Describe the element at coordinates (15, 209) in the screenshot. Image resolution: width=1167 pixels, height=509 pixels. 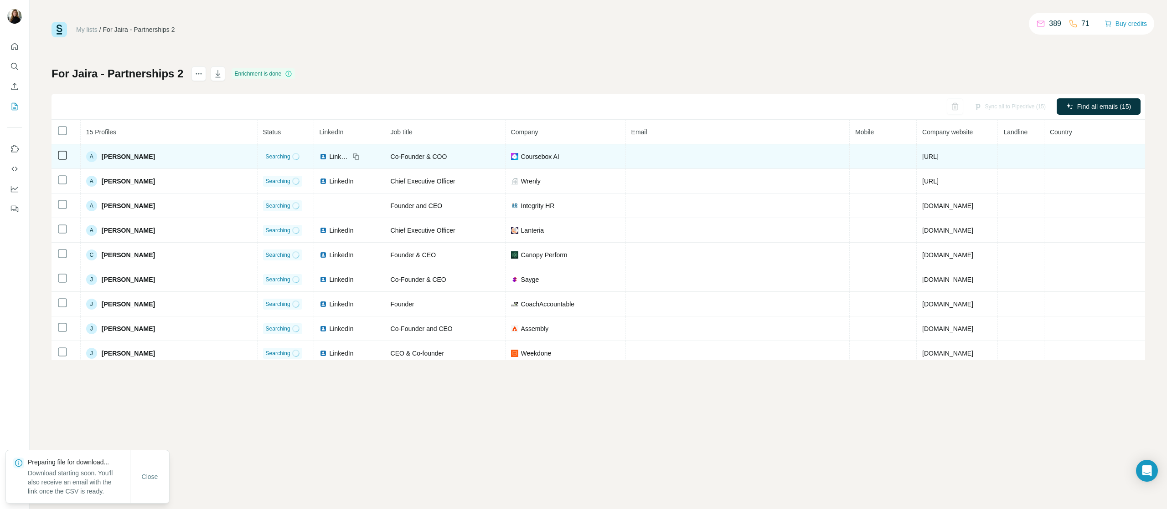
I see `button: Feedback` at that location.